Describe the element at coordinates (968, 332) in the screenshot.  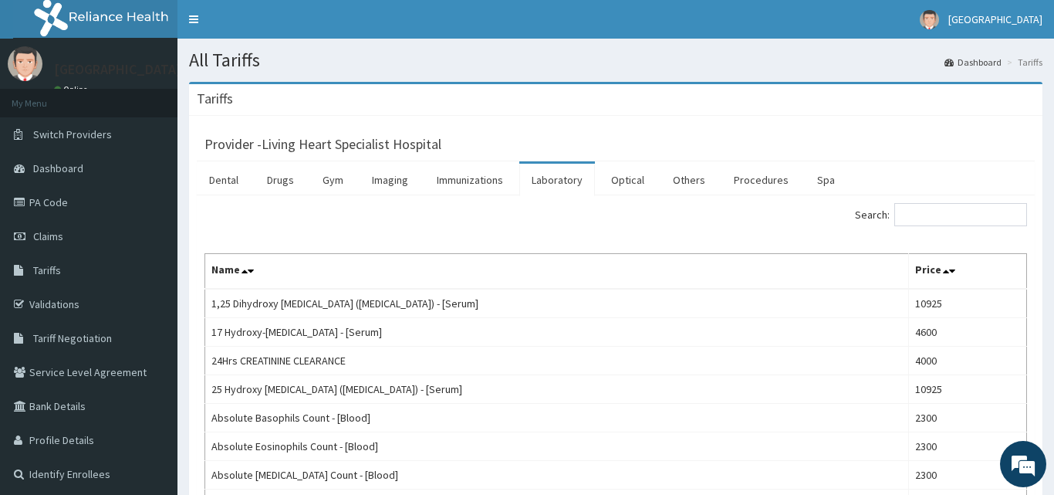
I see `td: 4600` at that location.